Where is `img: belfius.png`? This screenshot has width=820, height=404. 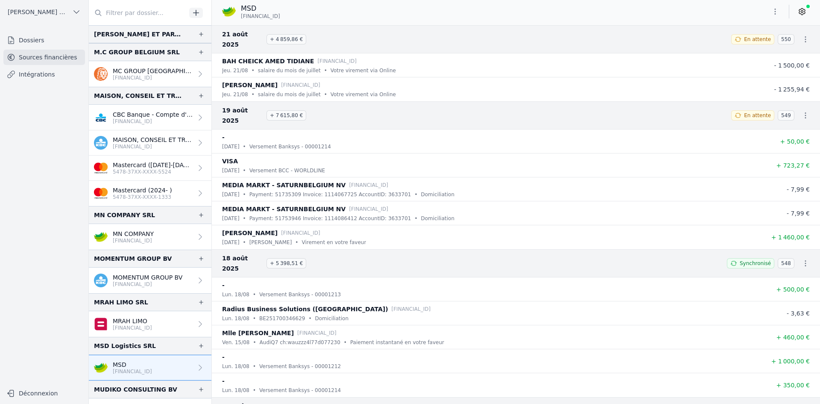 img: belfius.png is located at coordinates (101, 324).